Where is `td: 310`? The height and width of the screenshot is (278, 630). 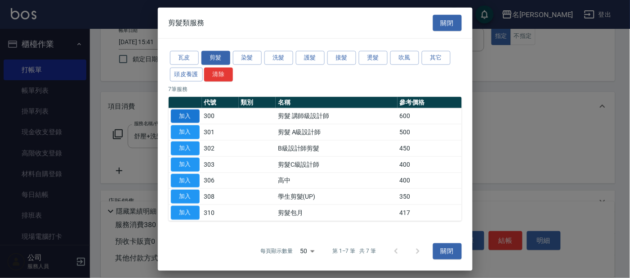
td: 310 is located at coordinates (221, 212).